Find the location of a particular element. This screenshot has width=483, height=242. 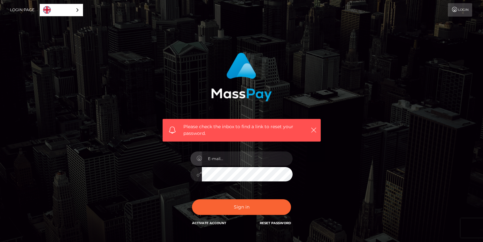

a: English is located at coordinates (61, 10).